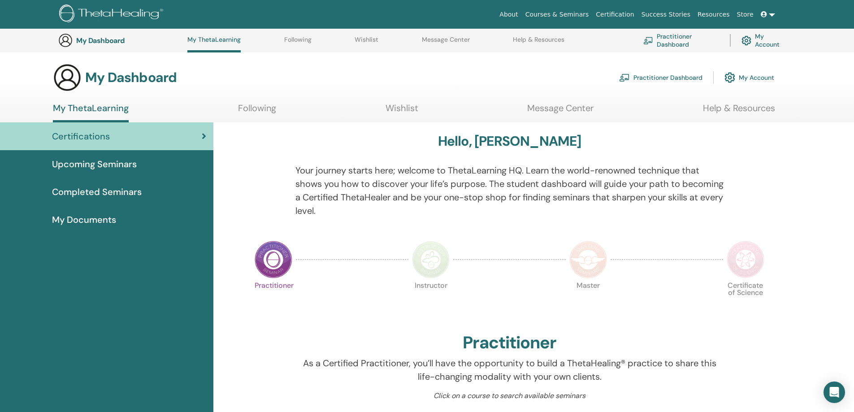  I want to click on a: About, so click(509, 14).